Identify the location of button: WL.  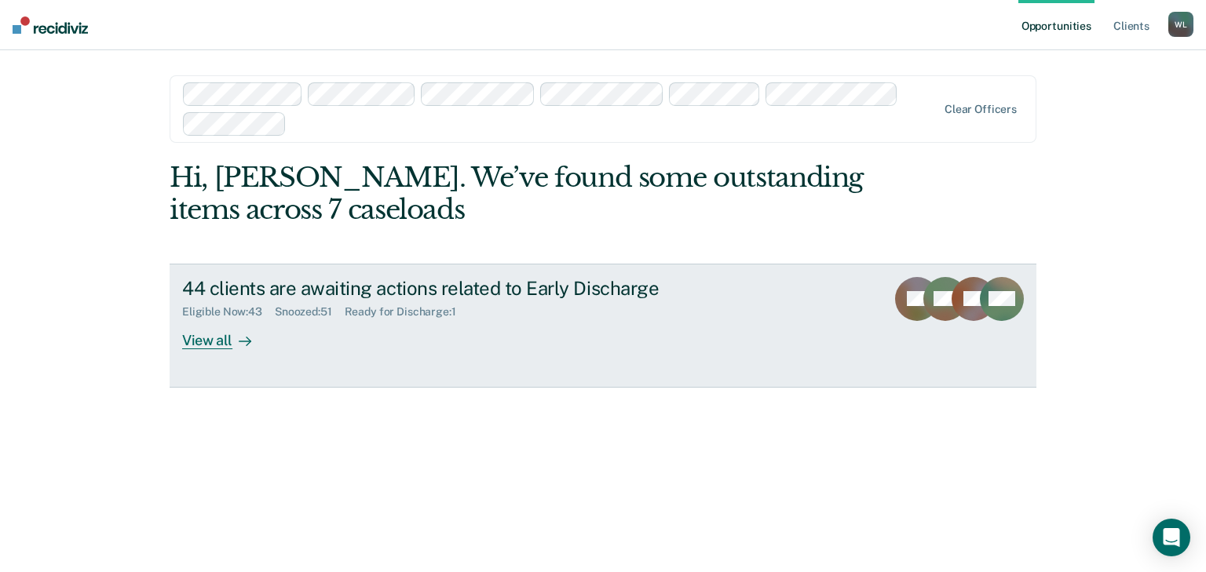
(1180, 24).